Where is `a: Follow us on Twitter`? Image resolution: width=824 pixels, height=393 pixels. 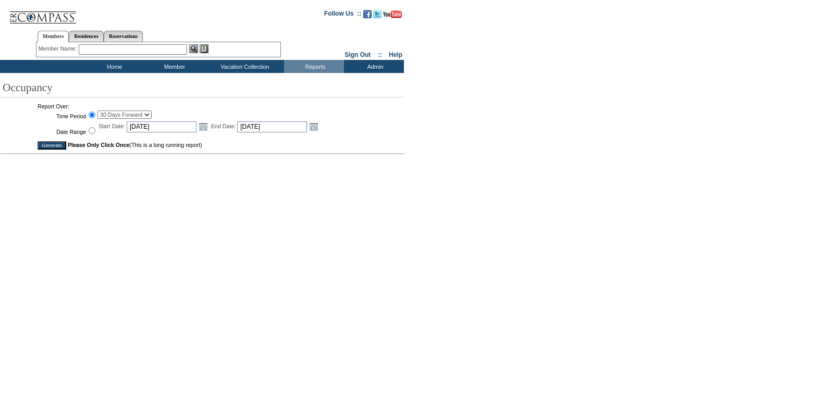 a: Follow us on Twitter is located at coordinates (377, 16).